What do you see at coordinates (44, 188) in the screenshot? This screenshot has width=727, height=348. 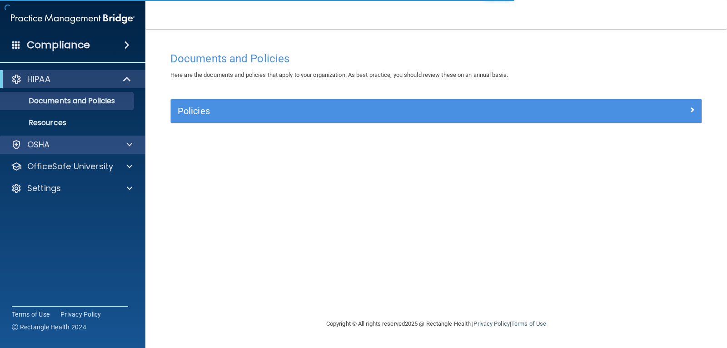 I see `p: Settings` at bounding box center [44, 188].